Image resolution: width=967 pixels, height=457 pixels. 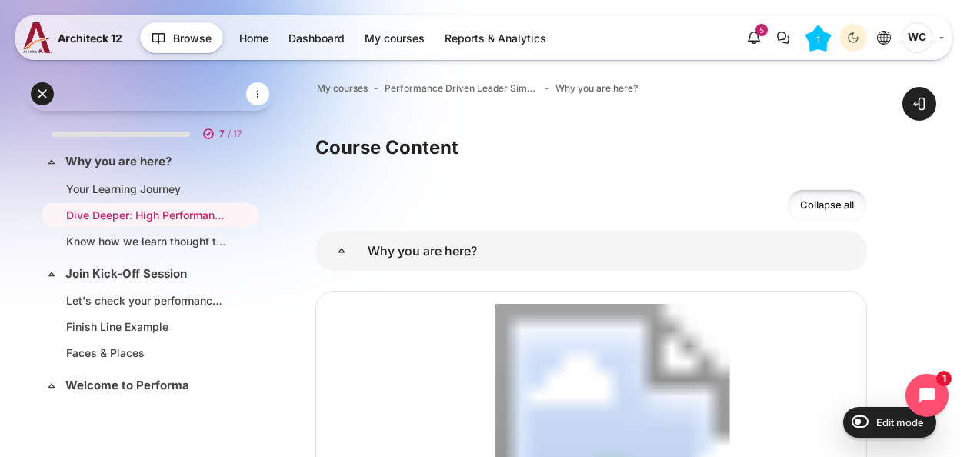 I want to click on a: Your Learning Journey, so click(x=147, y=188).